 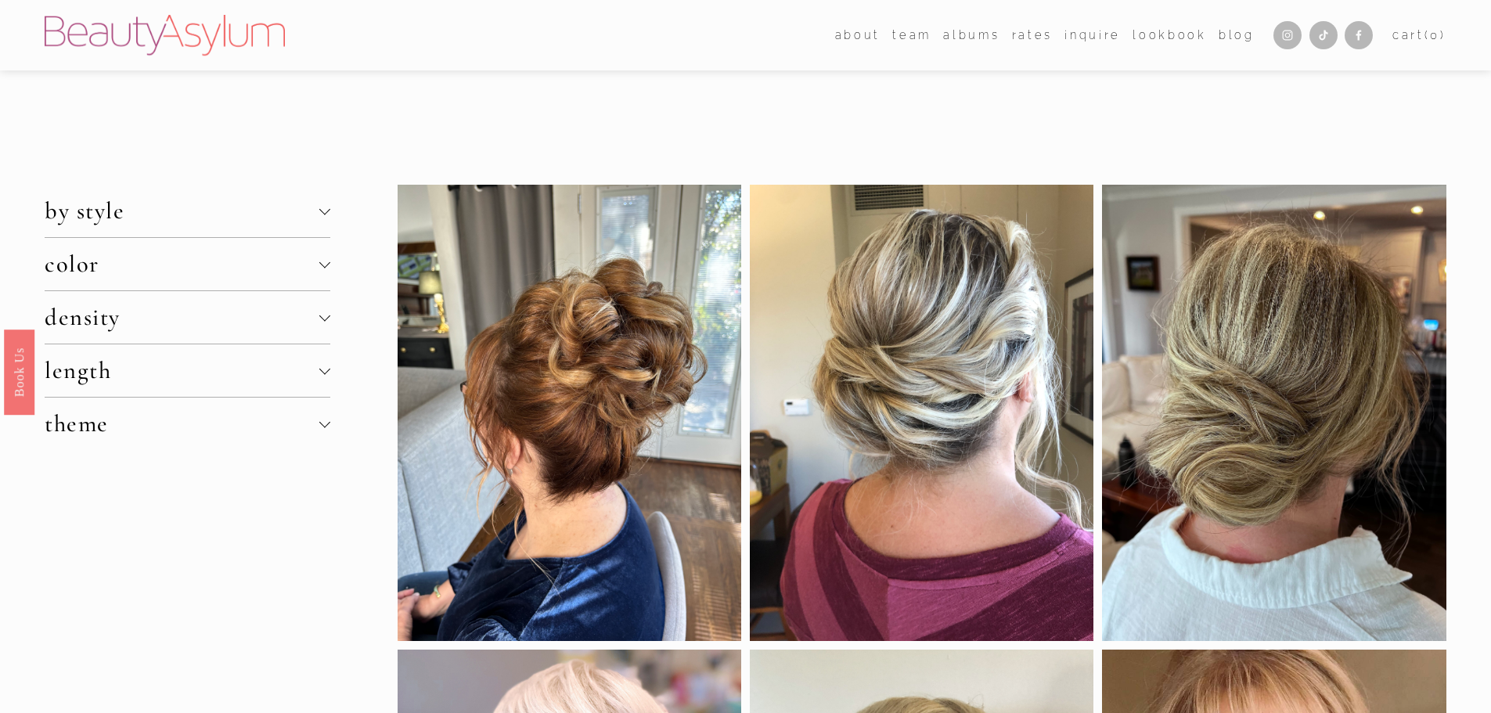 What do you see at coordinates (1169, 34) in the screenshot?
I see `a: Lookbook` at bounding box center [1169, 34].